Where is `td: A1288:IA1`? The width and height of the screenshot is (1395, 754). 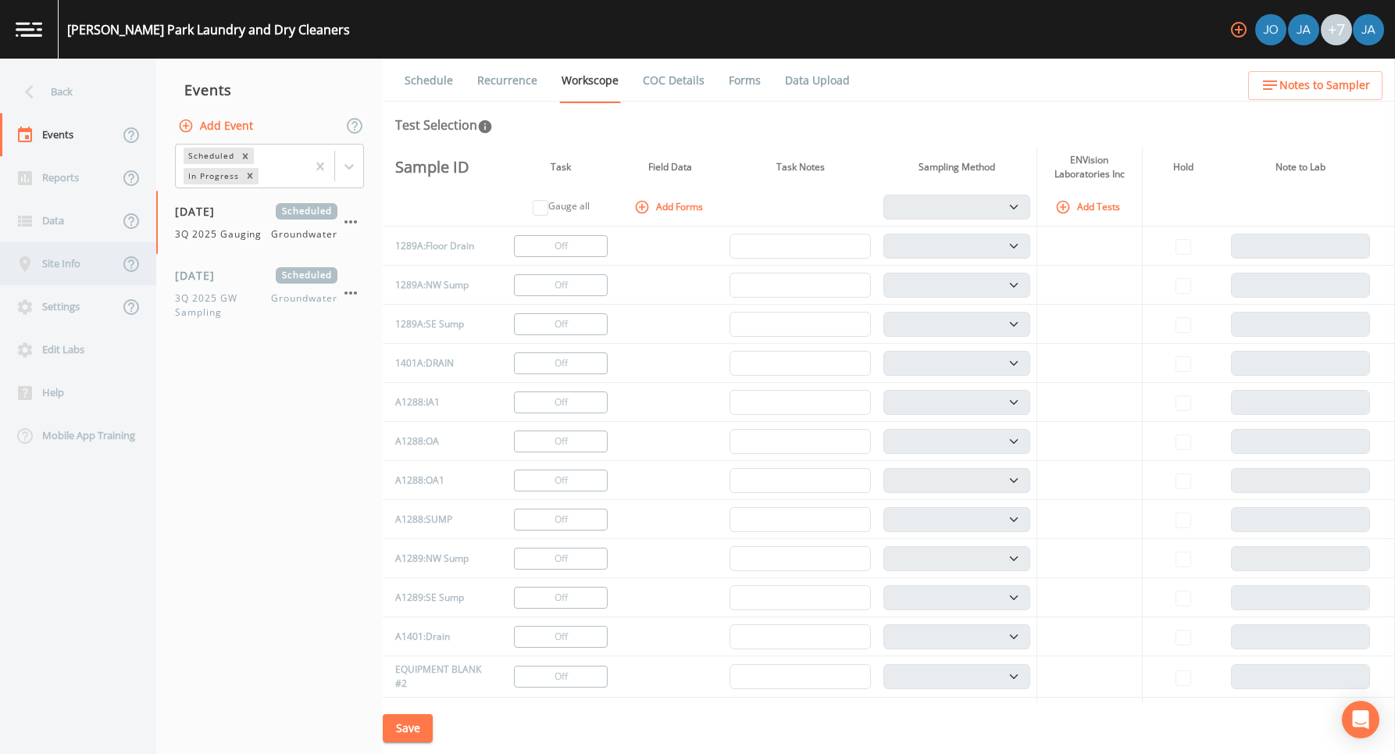 td: A1288:IA1 is located at coordinates (436, 402).